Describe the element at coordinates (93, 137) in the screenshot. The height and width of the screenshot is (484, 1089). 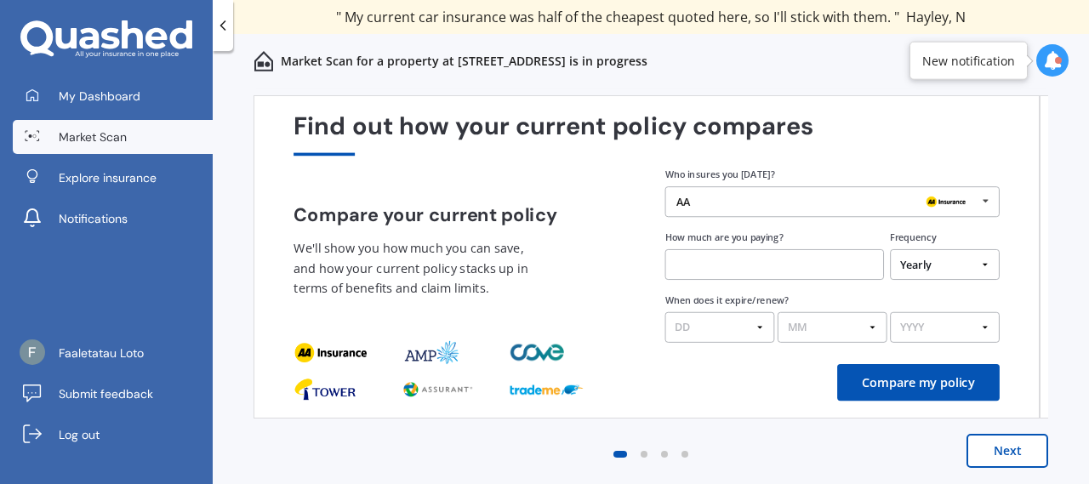
I see `span: Market Scan` at that location.